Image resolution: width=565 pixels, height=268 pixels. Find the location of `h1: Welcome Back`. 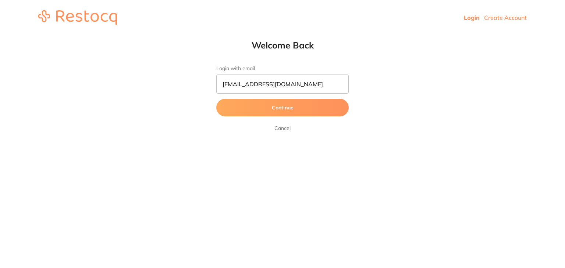

h1: Welcome Back is located at coordinates (282, 45).